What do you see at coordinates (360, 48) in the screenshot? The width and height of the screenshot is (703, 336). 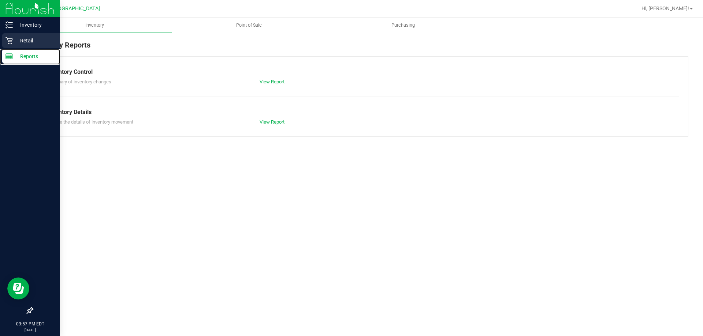 I see `div: Inventory Reports` at bounding box center [360, 48].